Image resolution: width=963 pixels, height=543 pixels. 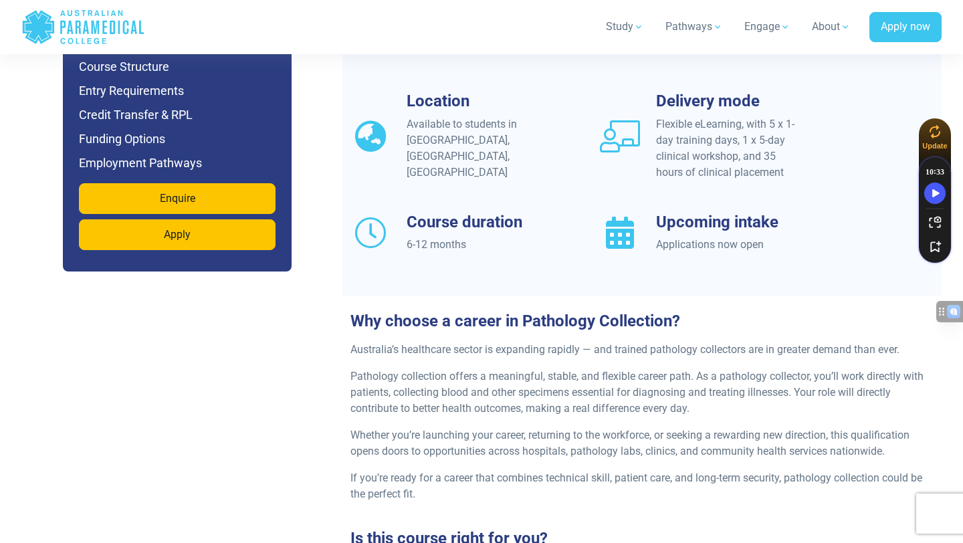 I want to click on a: Apply now, so click(x=906, y=27).